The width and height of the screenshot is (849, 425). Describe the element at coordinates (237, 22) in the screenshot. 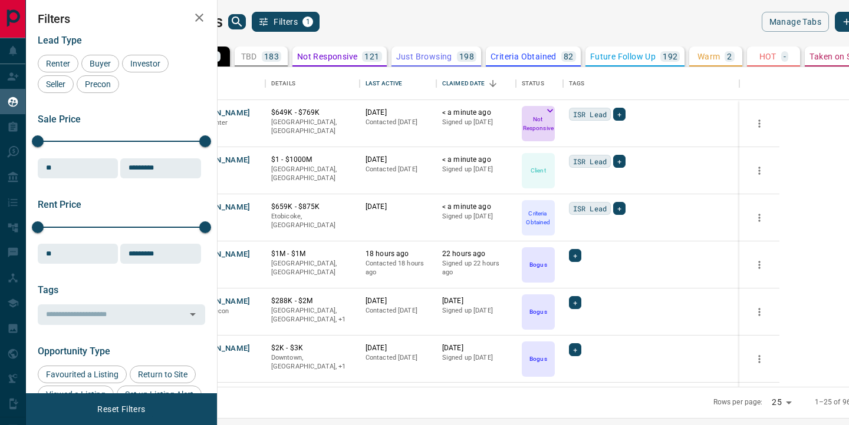

I see `button: search button` at that location.